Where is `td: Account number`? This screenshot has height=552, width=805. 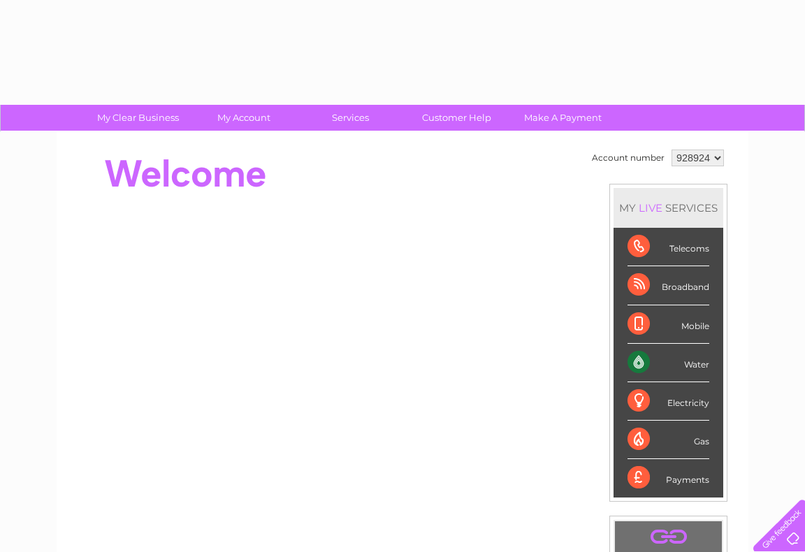
td: Account number is located at coordinates (628, 158).